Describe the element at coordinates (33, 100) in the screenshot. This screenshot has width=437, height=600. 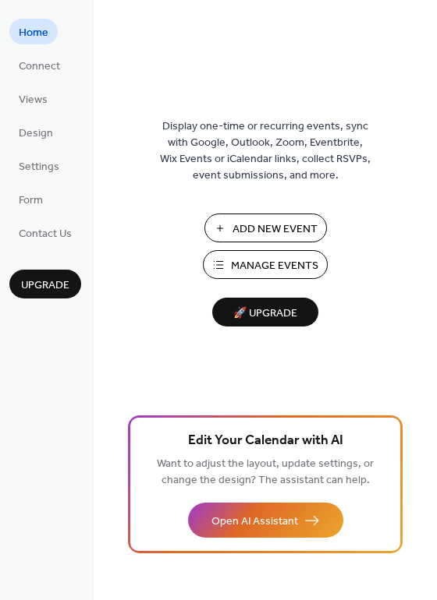
I see `span: Views` at that location.